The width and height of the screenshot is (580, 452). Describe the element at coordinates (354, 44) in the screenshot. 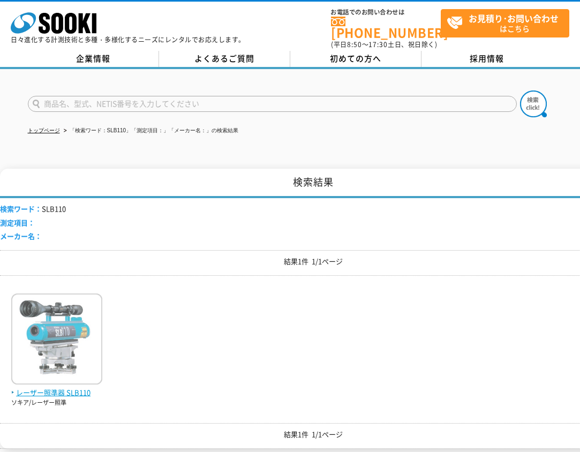

I see `span: 8:50` at that location.